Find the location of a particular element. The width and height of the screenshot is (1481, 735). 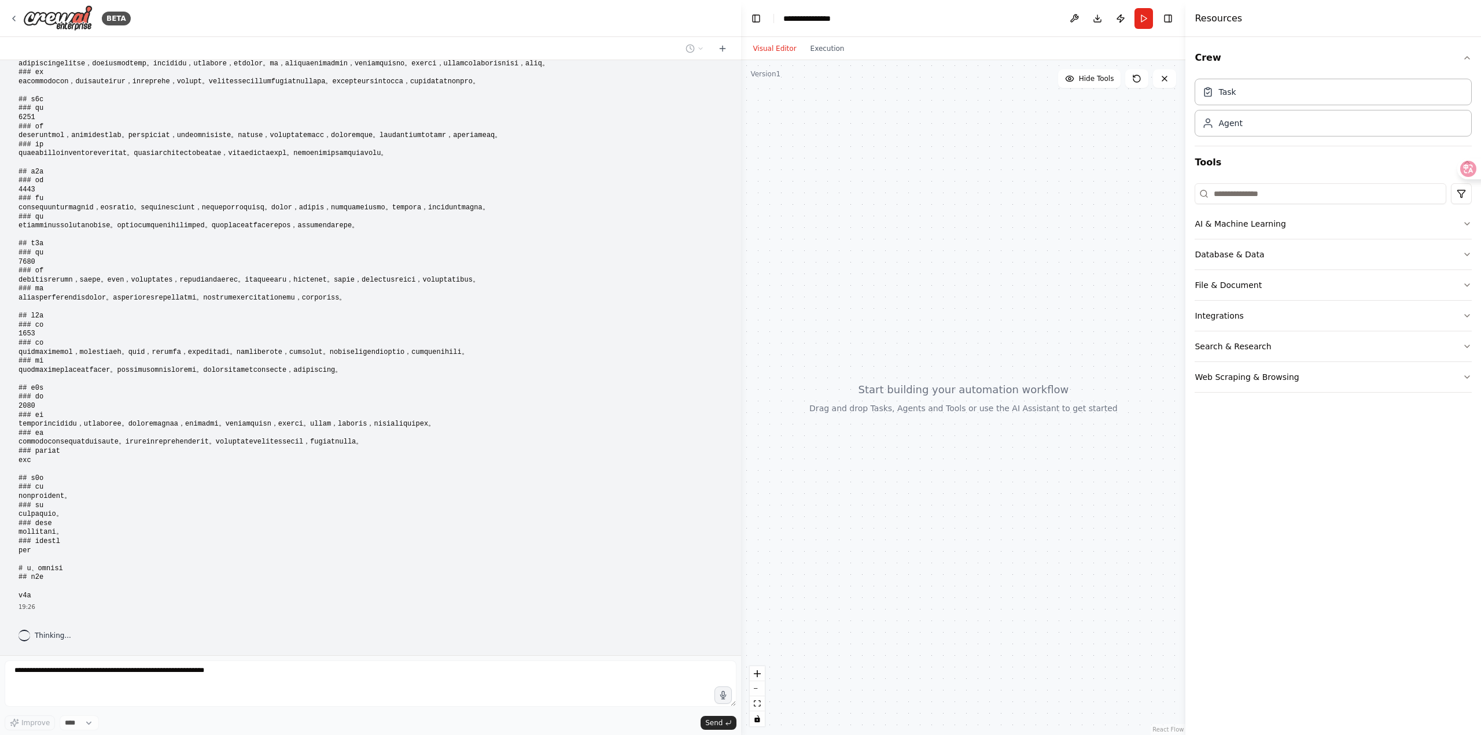

button: Improve is located at coordinates (30, 723).